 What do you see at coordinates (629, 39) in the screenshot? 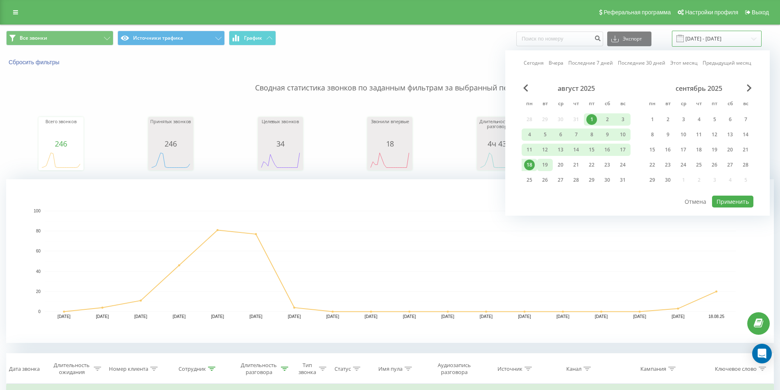
I see `button: Экспорт` at bounding box center [629, 39].